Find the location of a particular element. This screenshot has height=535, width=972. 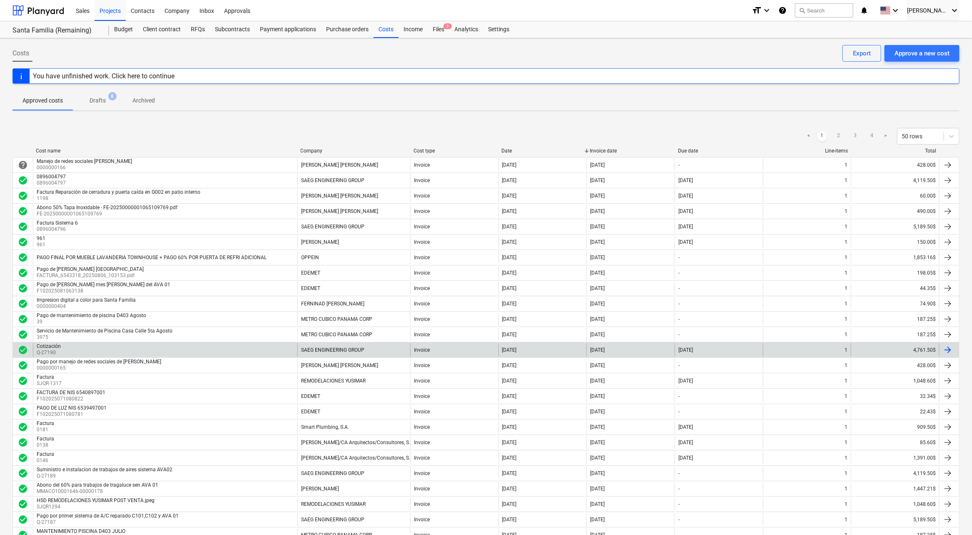

div: Smart Plumbing, S.A. is located at coordinates (325, 427).